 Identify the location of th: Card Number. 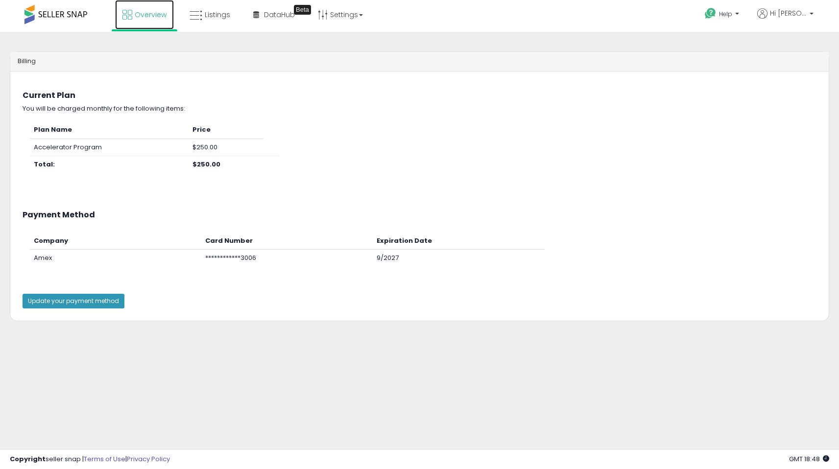
(287, 241).